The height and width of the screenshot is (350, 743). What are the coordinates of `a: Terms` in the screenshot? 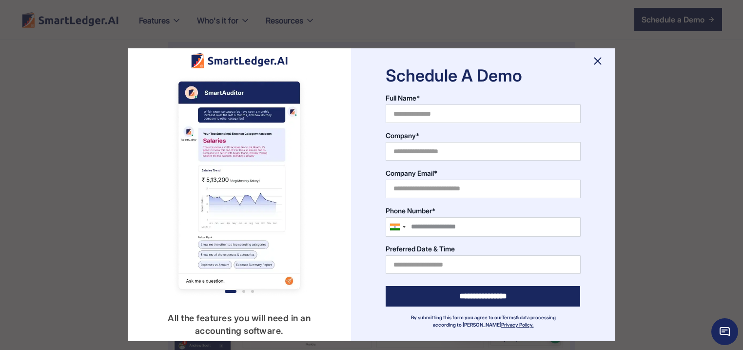 It's located at (509, 317).